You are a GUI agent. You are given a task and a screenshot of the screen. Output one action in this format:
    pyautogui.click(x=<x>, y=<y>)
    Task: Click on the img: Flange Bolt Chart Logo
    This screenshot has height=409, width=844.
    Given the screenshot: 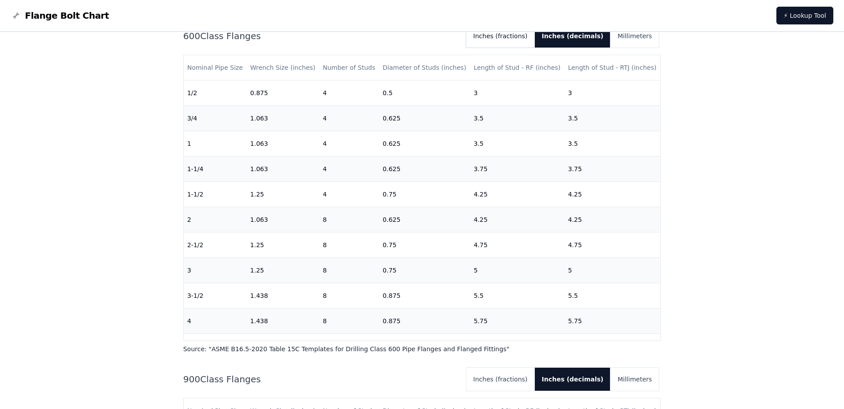 What is the action you would take?
    pyautogui.click(x=16, y=16)
    